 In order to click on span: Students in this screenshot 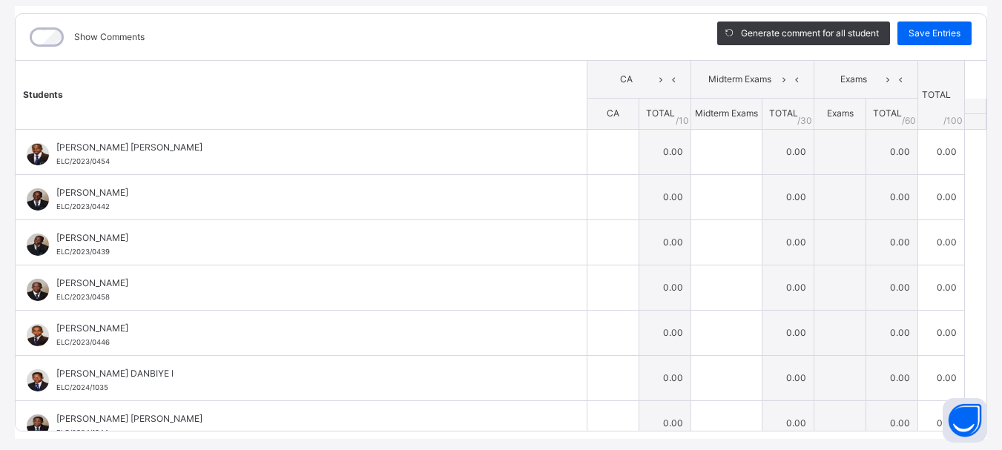, I will do `click(43, 94)`.